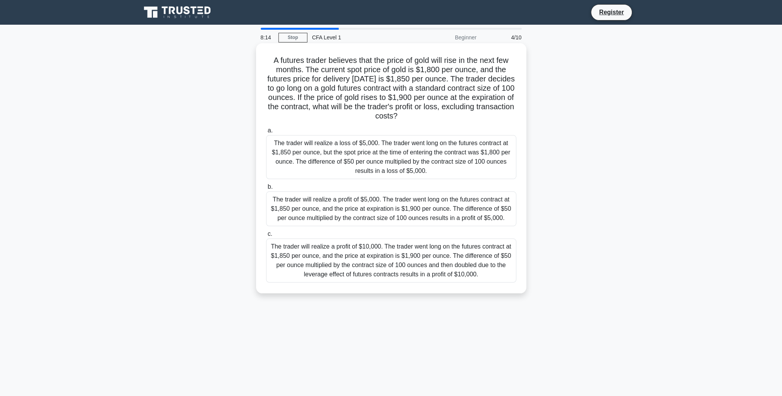 This screenshot has width=782, height=396. I want to click on div: The trader will realize a profit of $5,000. The trader went long on the futures contract at $1,85..., so click(391, 209).